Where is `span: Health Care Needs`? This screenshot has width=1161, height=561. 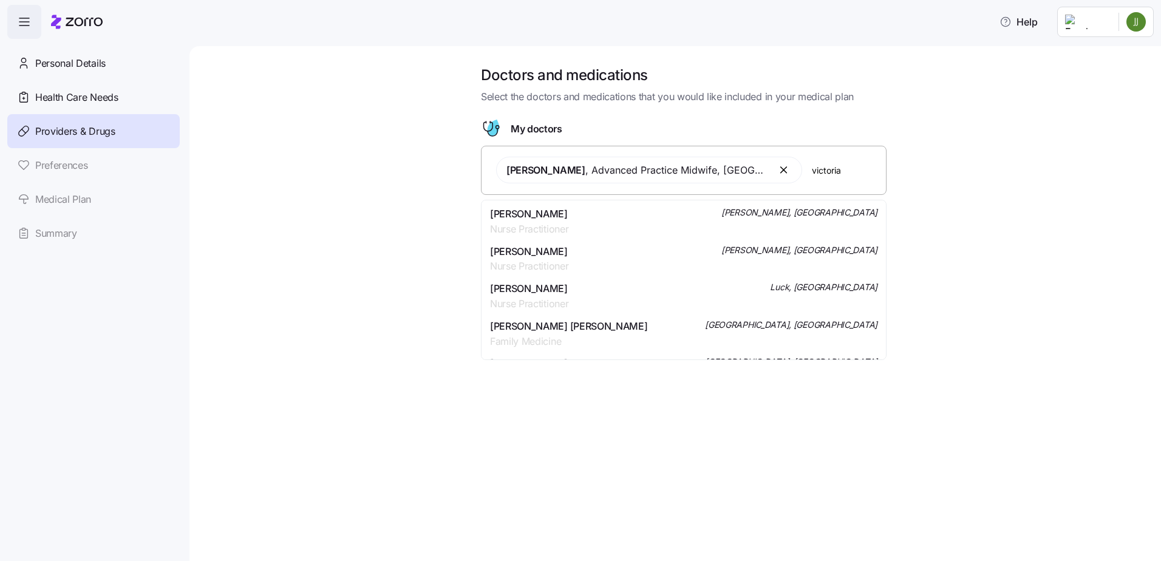 span: Health Care Needs is located at coordinates (77, 97).